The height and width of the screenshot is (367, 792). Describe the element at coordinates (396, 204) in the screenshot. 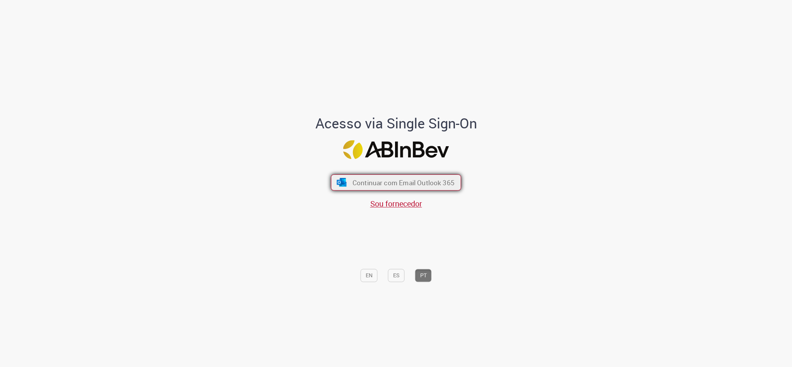

I see `span: Sou fornecedor` at that location.